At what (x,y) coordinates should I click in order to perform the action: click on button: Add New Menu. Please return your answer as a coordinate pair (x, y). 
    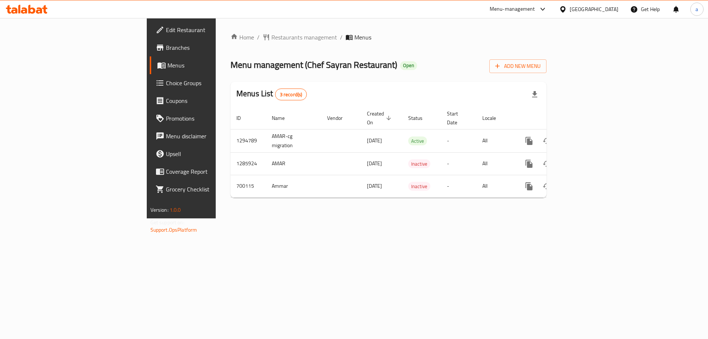
    Looking at the image, I should click on (518, 66).